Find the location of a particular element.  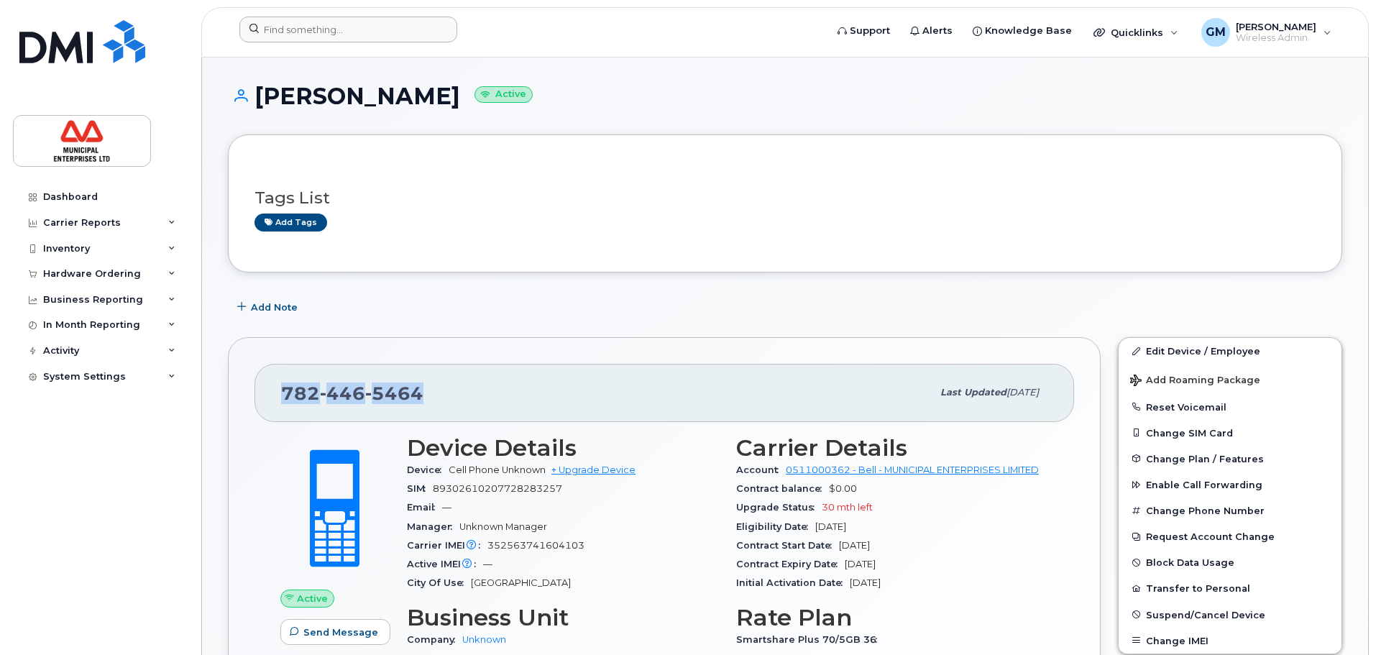

h3: Rate Plan is located at coordinates (892, 618).